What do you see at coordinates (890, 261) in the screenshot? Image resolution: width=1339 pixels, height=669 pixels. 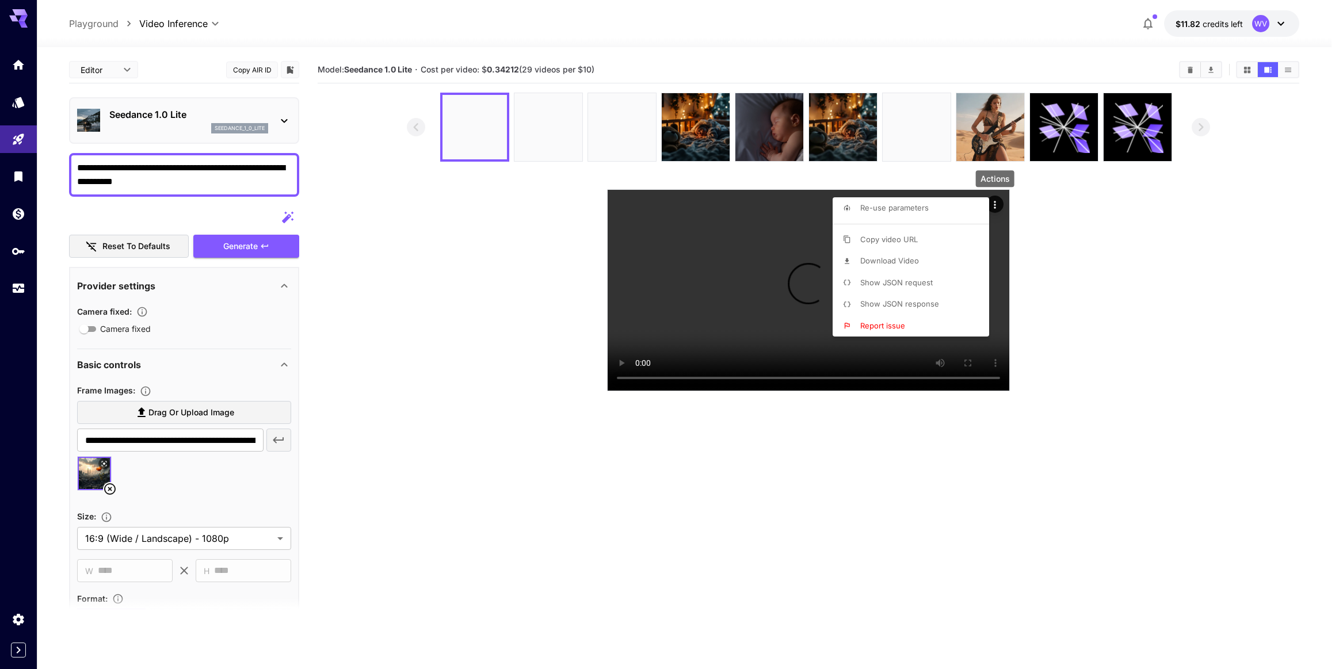 I see `span: Download Video` at bounding box center [890, 261].